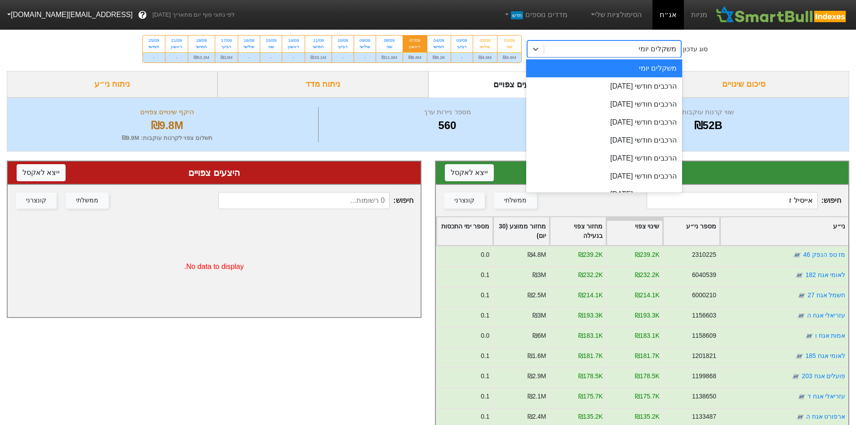 Image resolution: width=856 pixels, height=425 pixels. I want to click on div: ₪1.6M, so click(536, 355).